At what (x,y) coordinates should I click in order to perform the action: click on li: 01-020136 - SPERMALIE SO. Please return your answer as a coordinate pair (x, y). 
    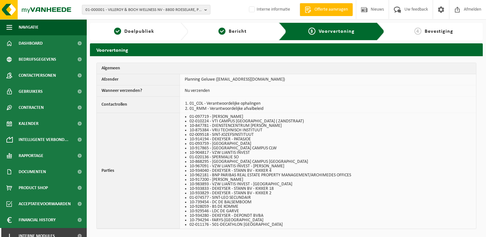
    Looking at the image, I should click on (329, 157).